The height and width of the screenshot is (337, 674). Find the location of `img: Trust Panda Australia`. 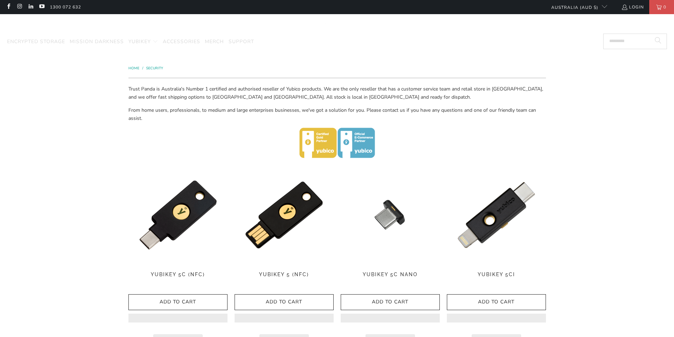

img: Trust Panda Australia is located at coordinates (337, 25).